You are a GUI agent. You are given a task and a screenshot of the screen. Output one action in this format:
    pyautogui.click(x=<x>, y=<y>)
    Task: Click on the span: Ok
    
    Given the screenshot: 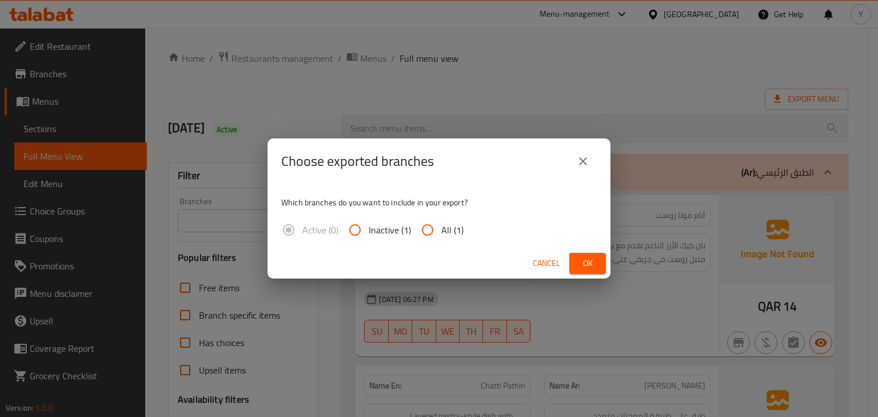 What is the action you would take?
    pyautogui.click(x=588, y=263)
    